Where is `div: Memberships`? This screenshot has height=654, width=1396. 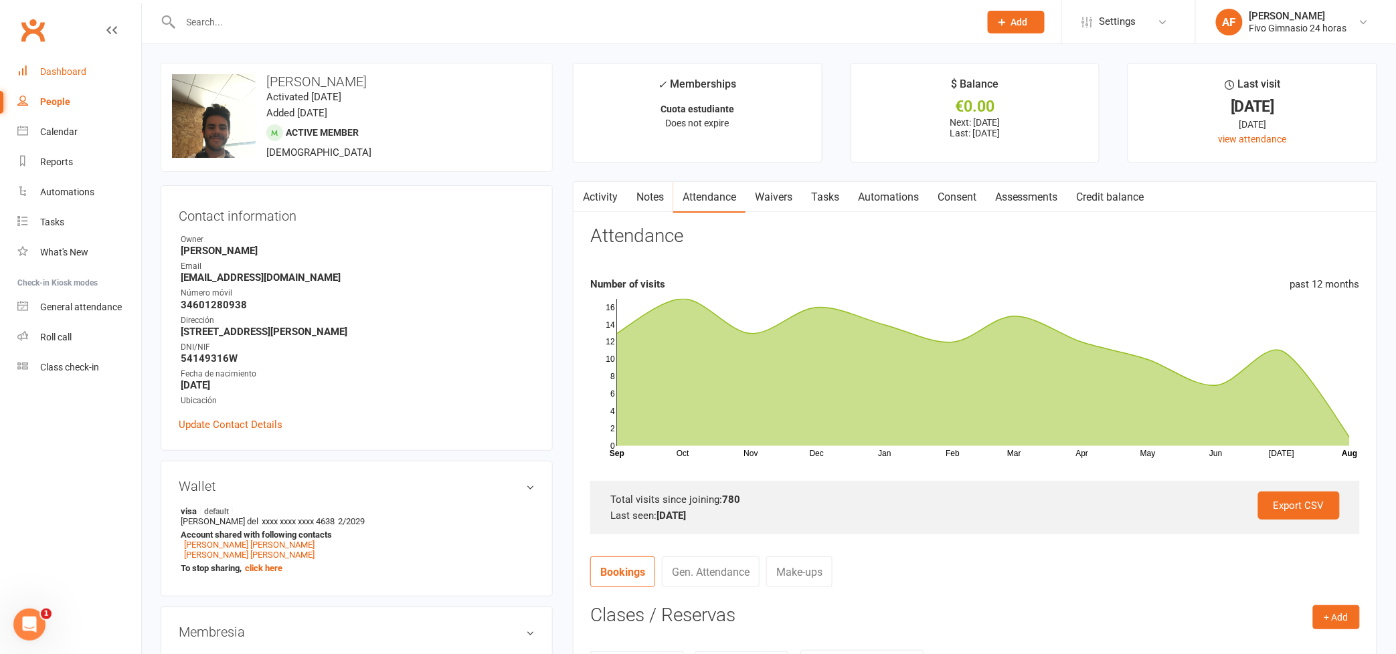
div: Memberships is located at coordinates (697, 88).